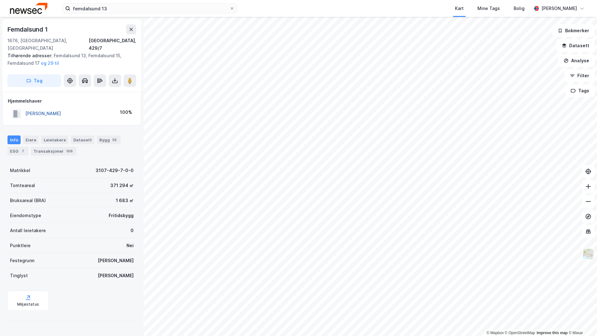  What do you see at coordinates (18, 151) in the screenshot?
I see `div: ESG` at bounding box center [18, 151].